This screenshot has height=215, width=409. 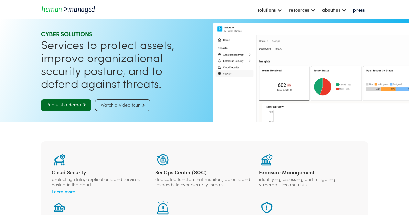 I want to click on div: protecting data, applications, and services hosted in the cloud, so click(x=101, y=182).